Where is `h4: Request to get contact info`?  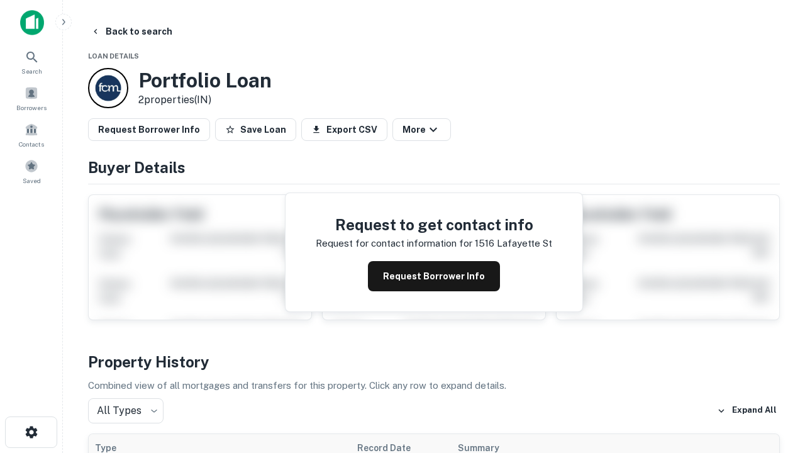
h4: Request to get contact info is located at coordinates (434, 225).